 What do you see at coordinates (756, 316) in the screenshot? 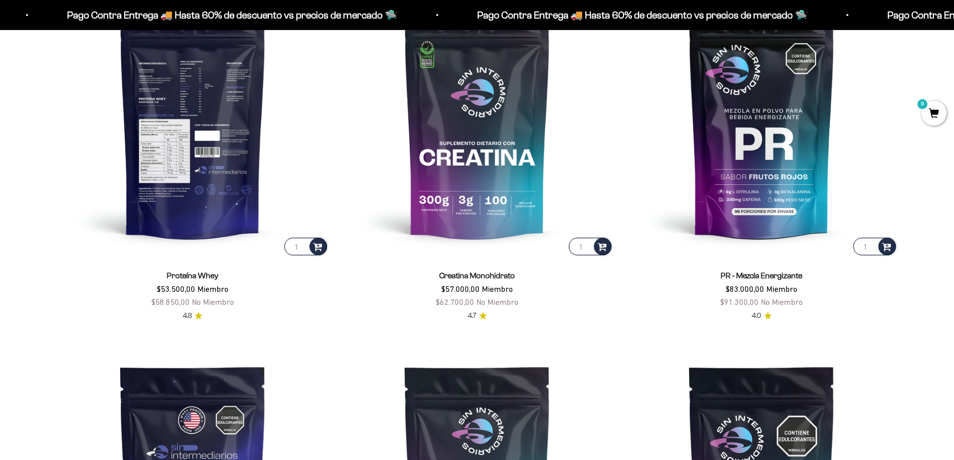
I see `span: 4.0` at bounding box center [756, 316].